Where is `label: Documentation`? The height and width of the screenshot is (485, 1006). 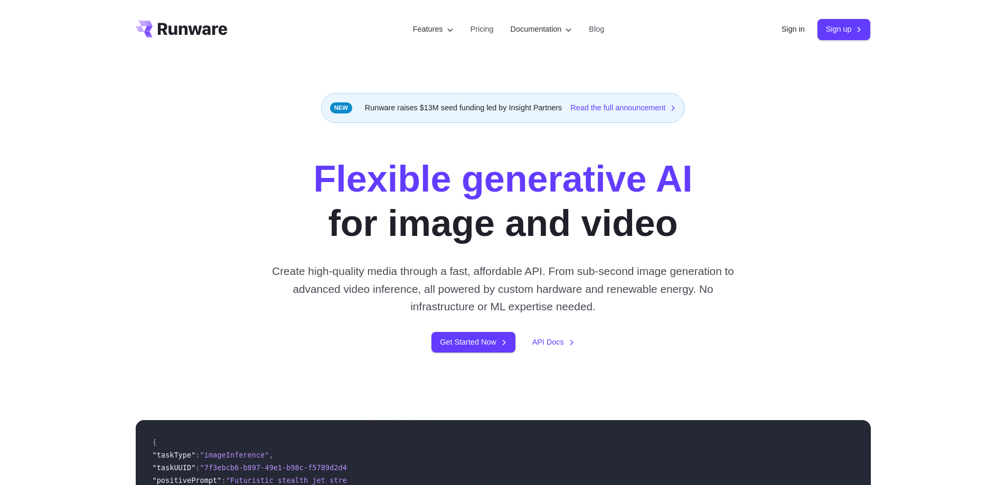
label: Documentation is located at coordinates (541, 29).